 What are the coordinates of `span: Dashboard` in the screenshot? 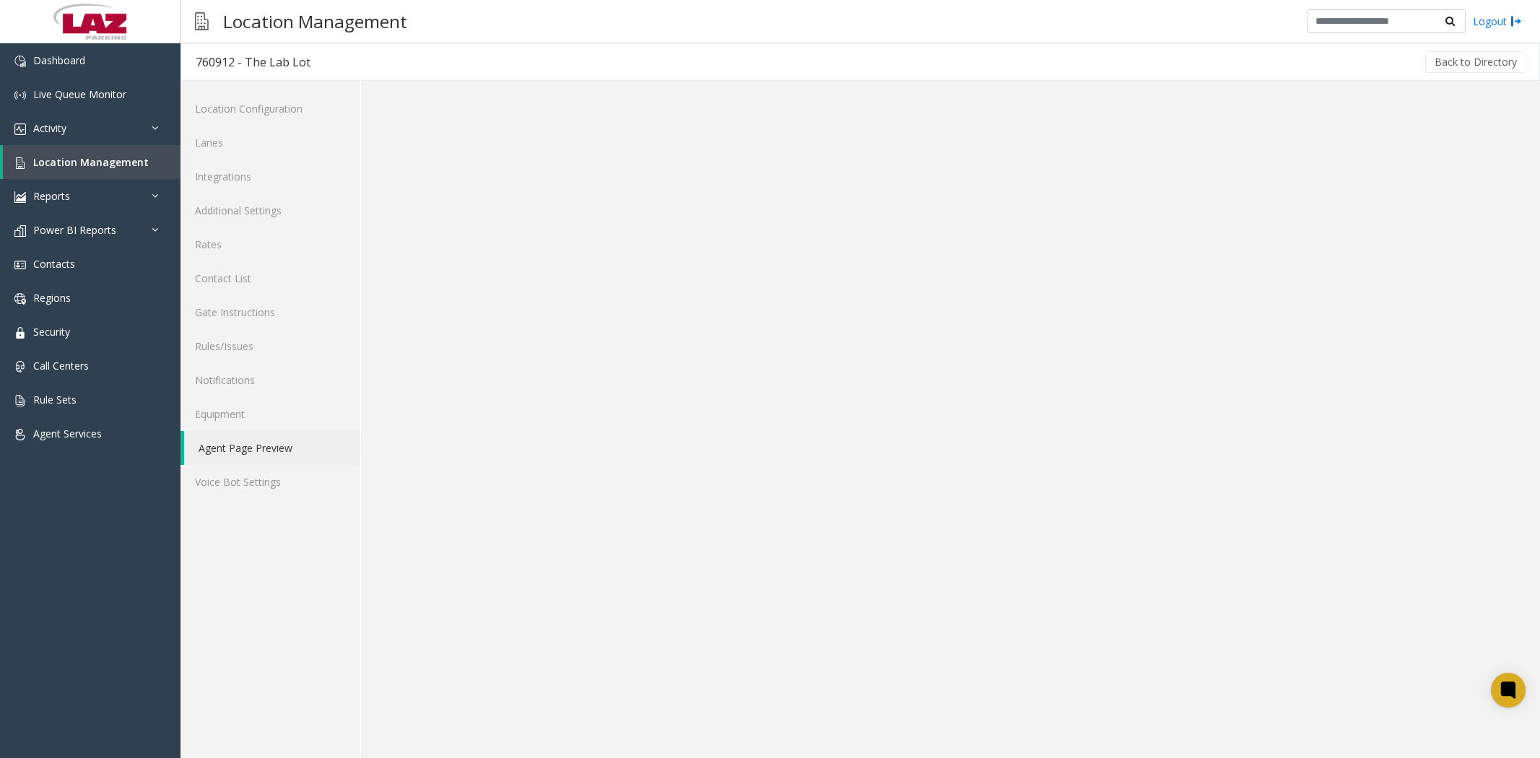 It's located at (59, 60).